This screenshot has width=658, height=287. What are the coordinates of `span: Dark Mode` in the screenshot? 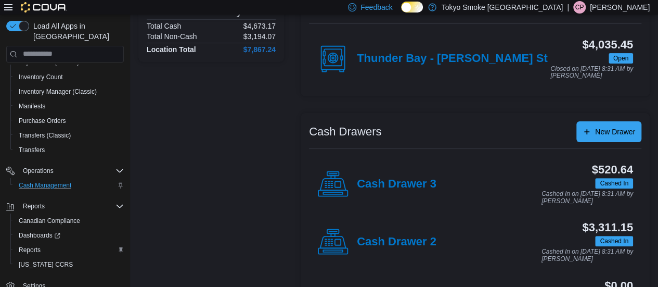 It's located at (401, 12).